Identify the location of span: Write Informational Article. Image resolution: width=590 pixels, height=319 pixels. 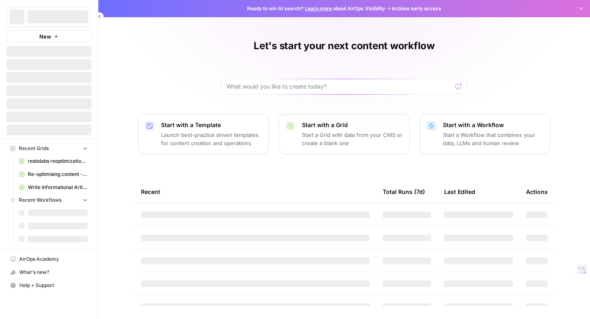
(58, 187).